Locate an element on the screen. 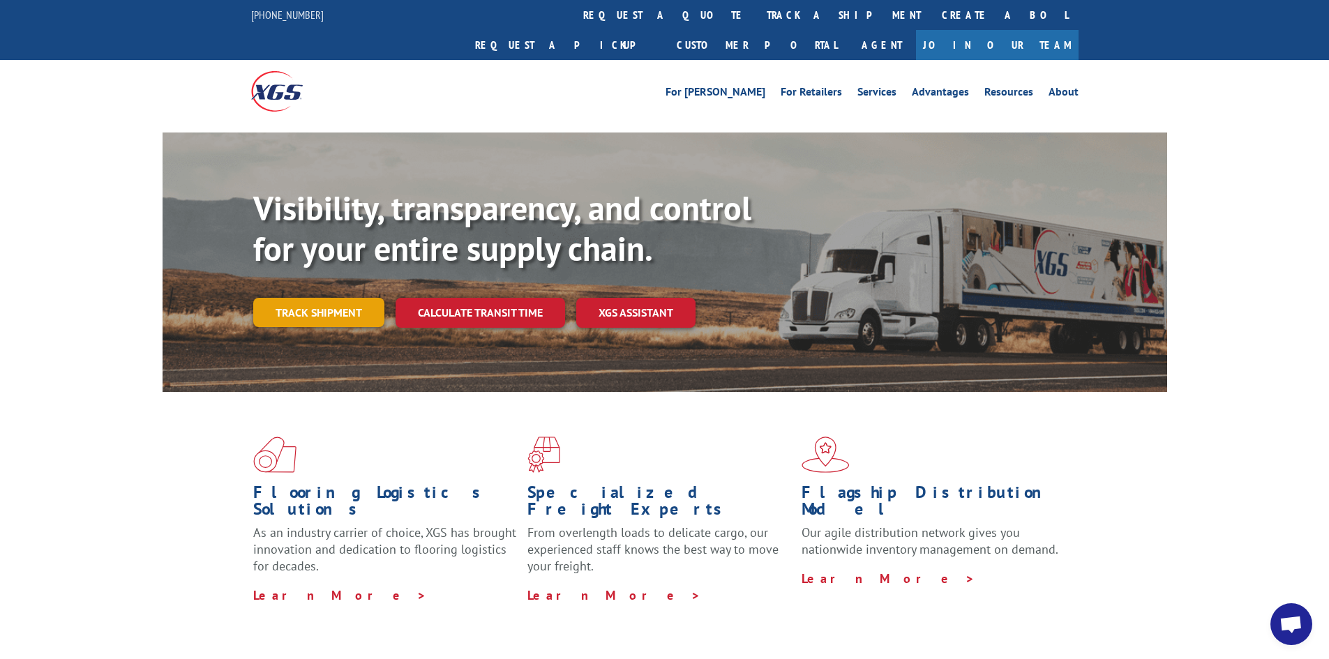 The height and width of the screenshot is (659, 1329). h1: Flagship Distribution Model is located at coordinates (933, 504).